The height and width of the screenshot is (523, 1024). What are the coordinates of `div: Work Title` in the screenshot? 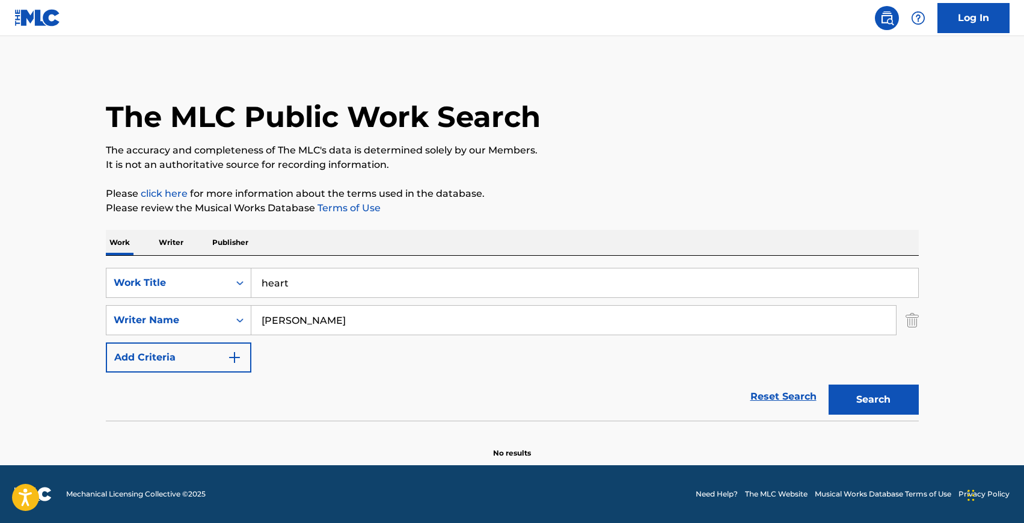 It's located at (168, 283).